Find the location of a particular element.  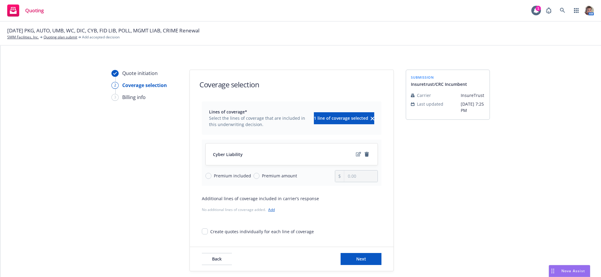

span: Add accepted decision is located at coordinates (101, 37).